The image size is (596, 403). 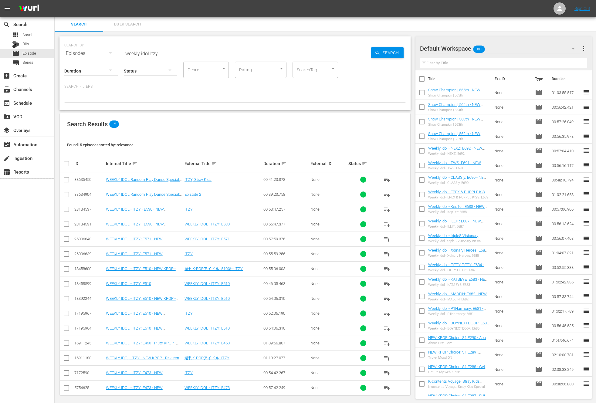 What do you see at coordinates (89, 224) in the screenshot?
I see `div: 28134531` at bounding box center [89, 224].